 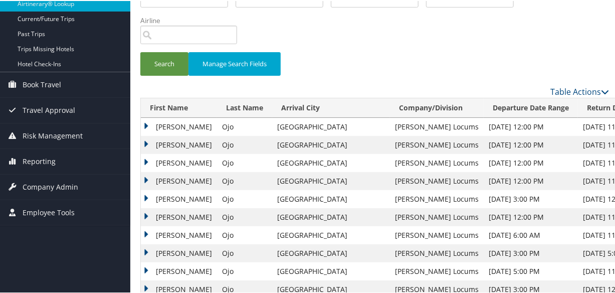 What do you see at coordinates (39, 161) in the screenshot?
I see `span: Reporting` at bounding box center [39, 161].